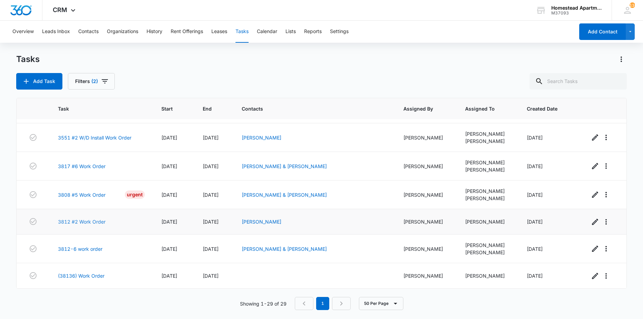 Image resolution: width=643 pixels, height=319 pixels. Describe the element at coordinates (621, 59) in the screenshot. I see `button: Actions` at that location.